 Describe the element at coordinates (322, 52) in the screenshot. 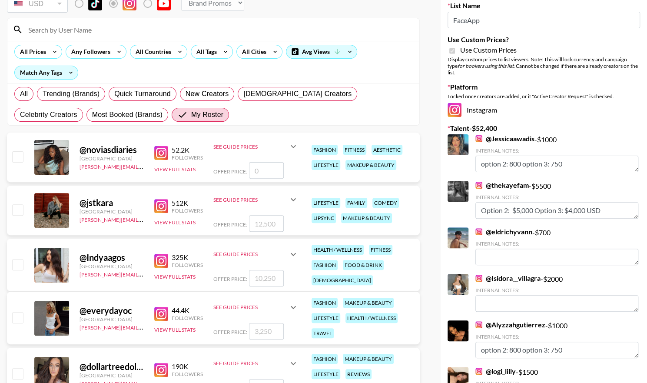

I see `div: Avg Views` at that location.